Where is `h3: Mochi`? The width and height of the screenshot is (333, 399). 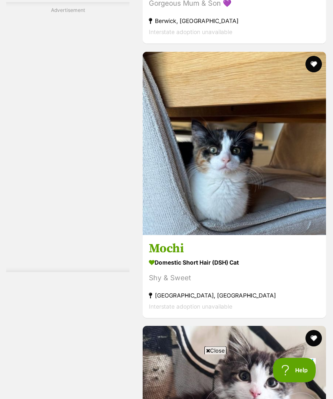
h3: Mochi is located at coordinates (234, 249).